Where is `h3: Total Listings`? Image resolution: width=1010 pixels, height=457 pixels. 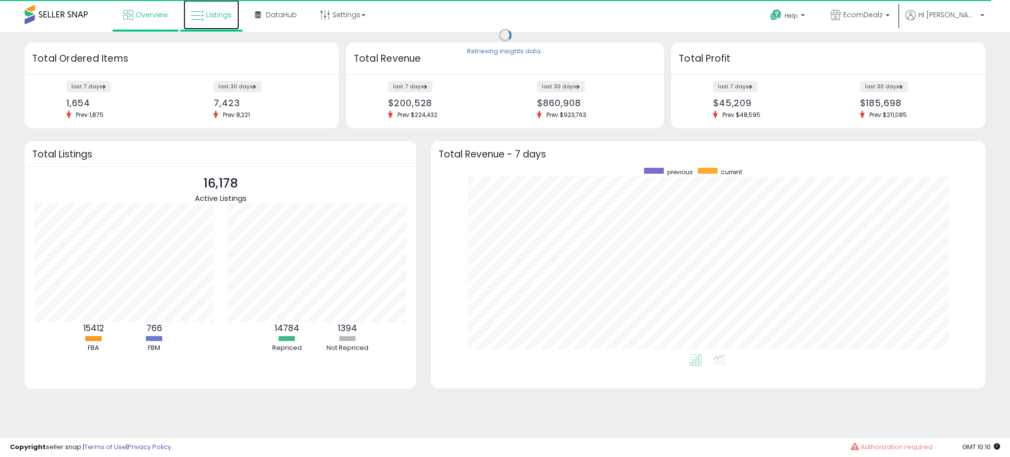 h3: Total Listings is located at coordinates (220, 154).